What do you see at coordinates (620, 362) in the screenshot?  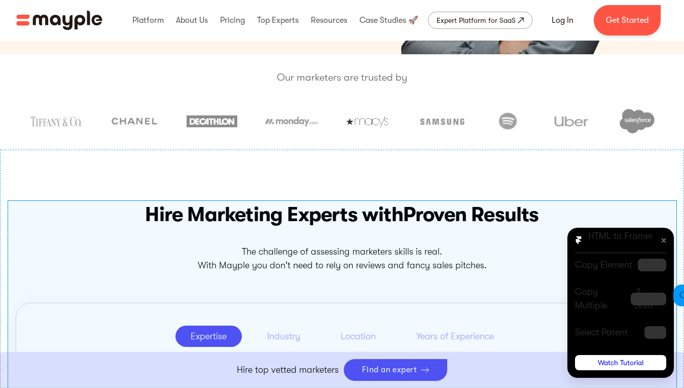 I see `a: Watch Tutorial` at bounding box center [620, 362].